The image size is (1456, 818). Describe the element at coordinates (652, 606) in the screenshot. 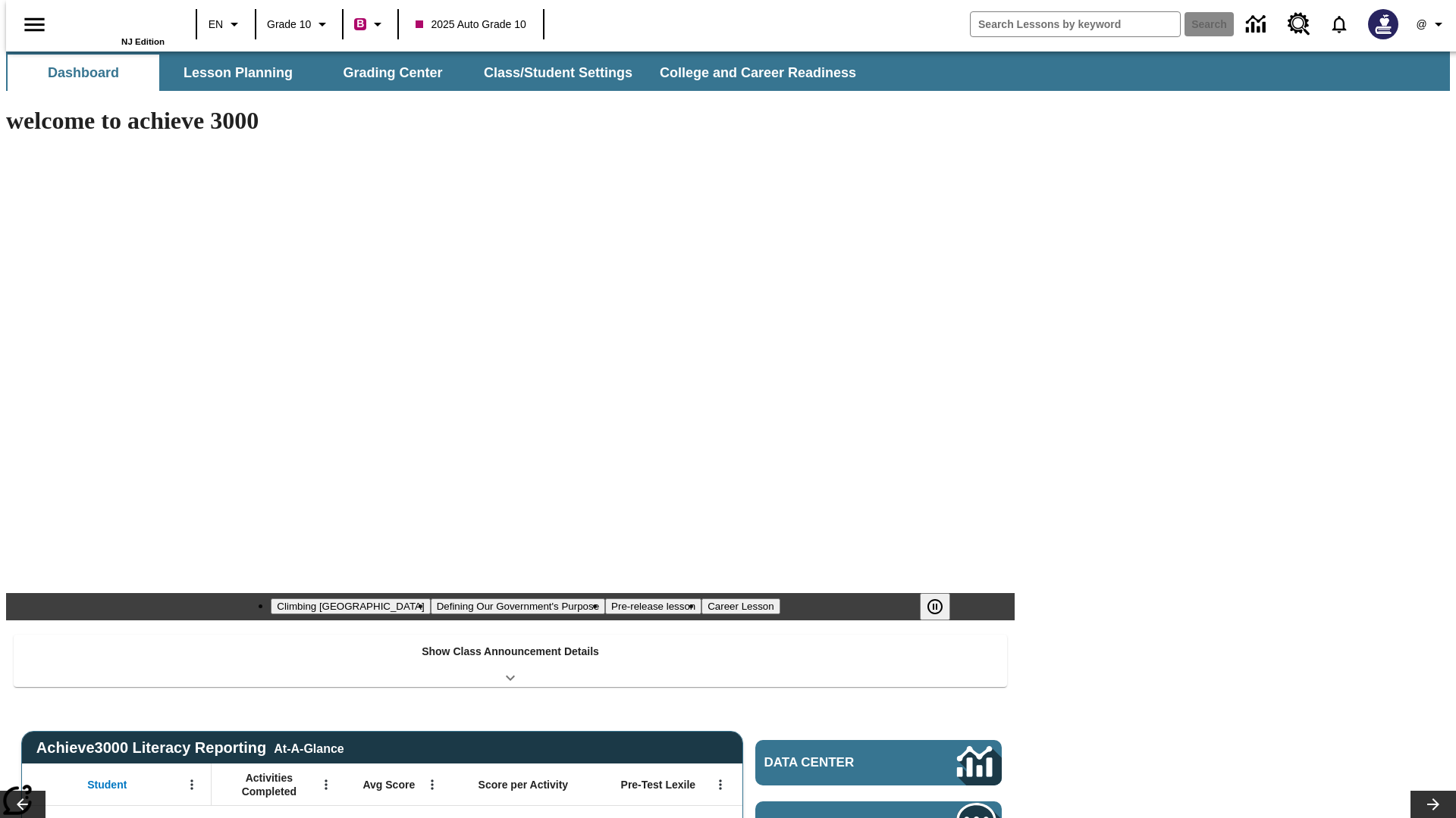

I see `button: Slide 3 Pre-release lesson` at that location.